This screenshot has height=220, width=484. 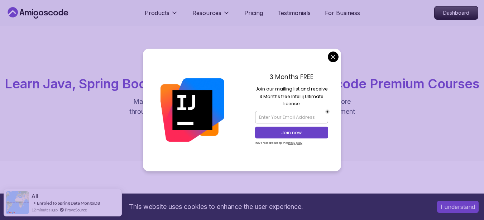 I want to click on button: Accept cookies, so click(x=457, y=207).